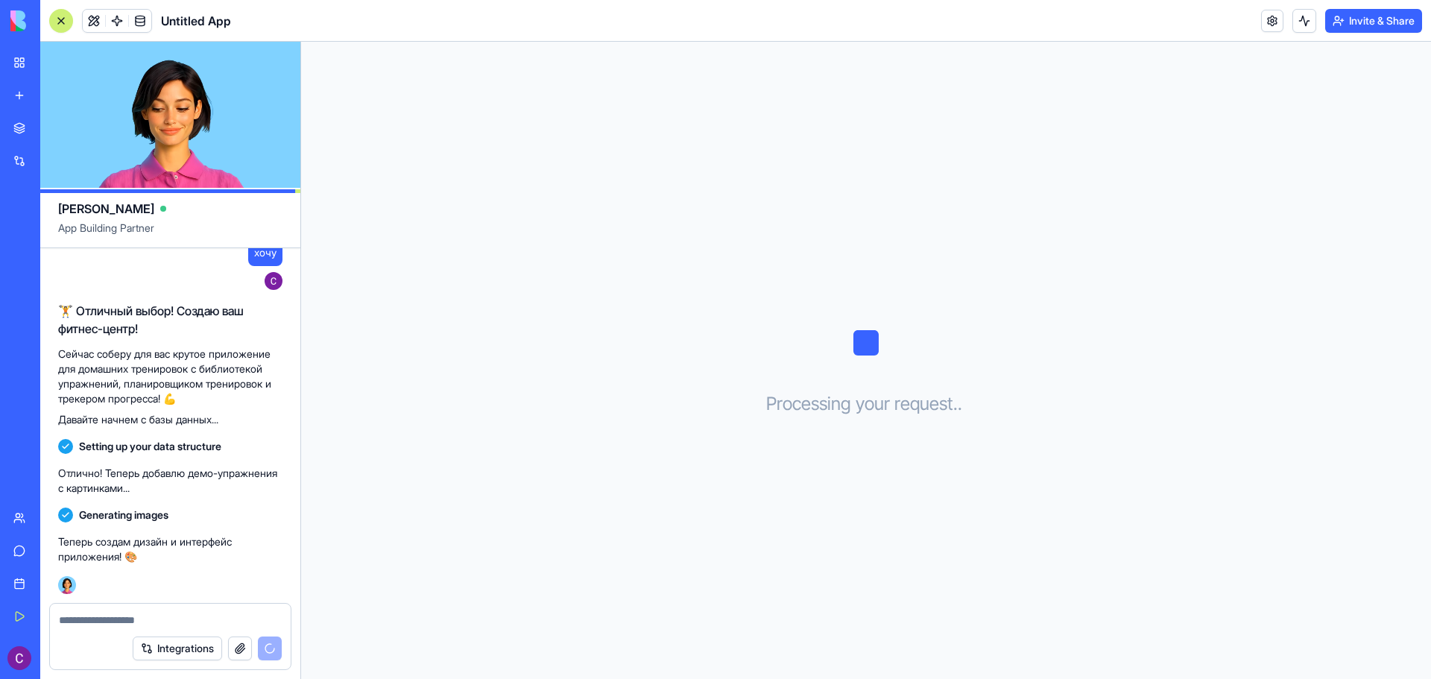 The image size is (1431, 679). Describe the element at coordinates (170, 549) in the screenshot. I see `p: Теперь создам дизайн и интерфейс приложения! 🎨` at that location.